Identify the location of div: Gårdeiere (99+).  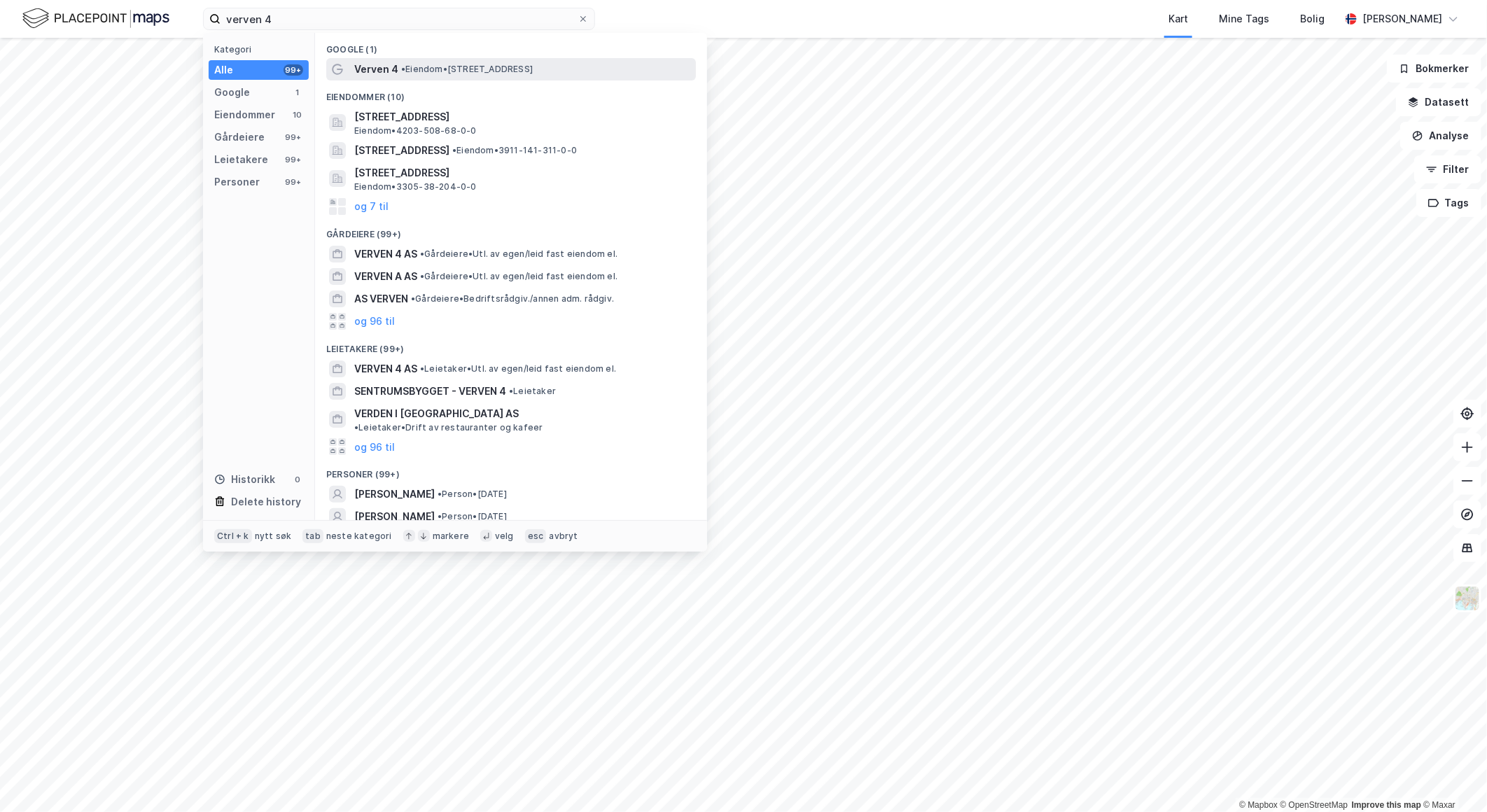
(511, 230).